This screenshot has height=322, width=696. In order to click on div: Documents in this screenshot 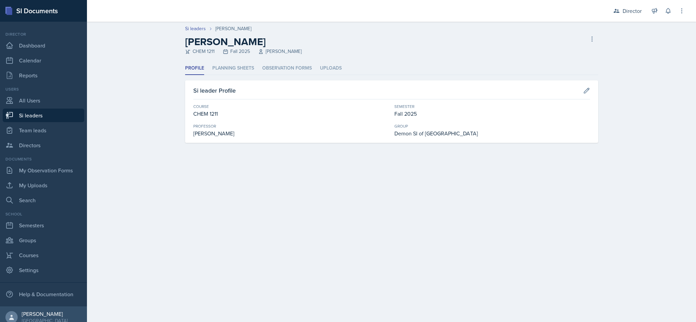, I will do `click(43, 159)`.